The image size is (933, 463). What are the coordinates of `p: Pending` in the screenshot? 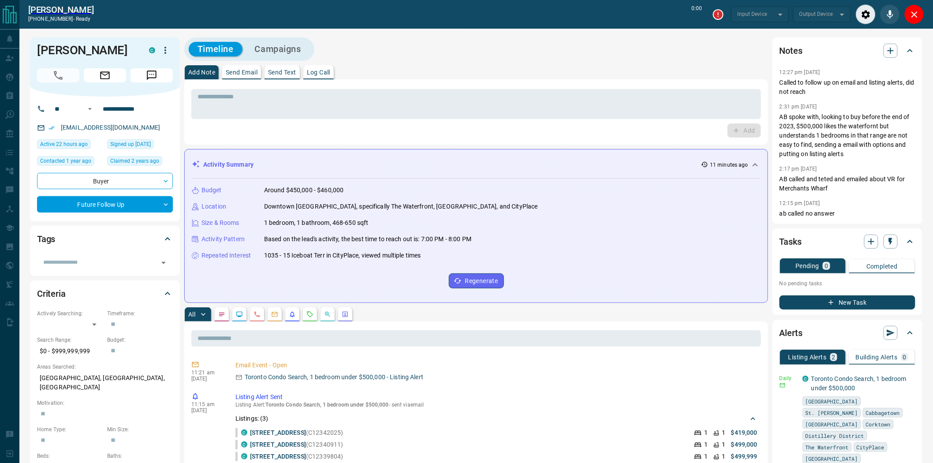 It's located at (808, 266).